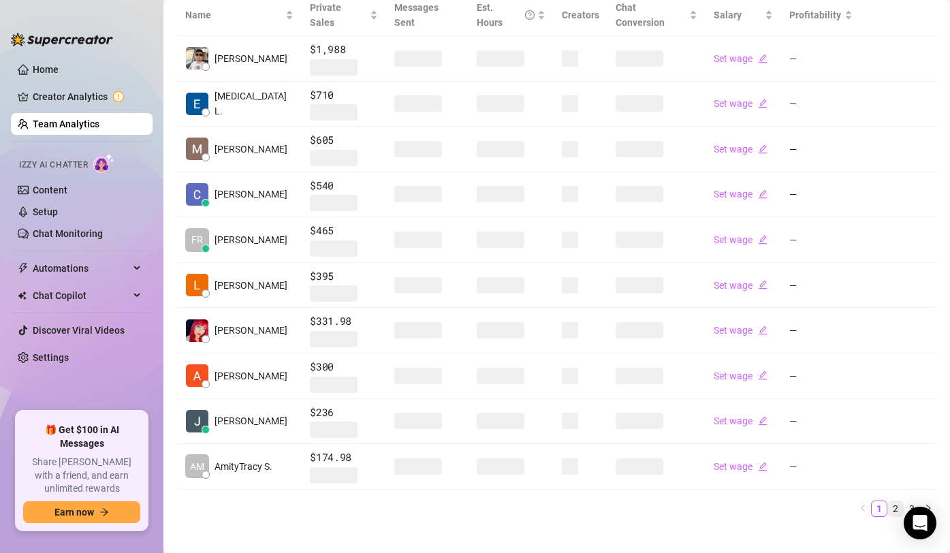 Image resolution: width=950 pixels, height=553 pixels. Describe the element at coordinates (344, 277) in the screenshot. I see `span: $395` at that location.